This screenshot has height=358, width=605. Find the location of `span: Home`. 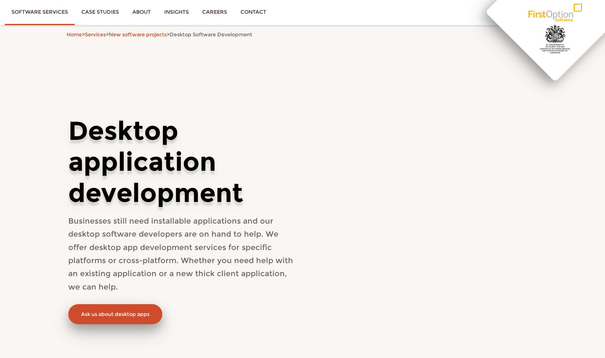

span: Home is located at coordinates (74, 34).